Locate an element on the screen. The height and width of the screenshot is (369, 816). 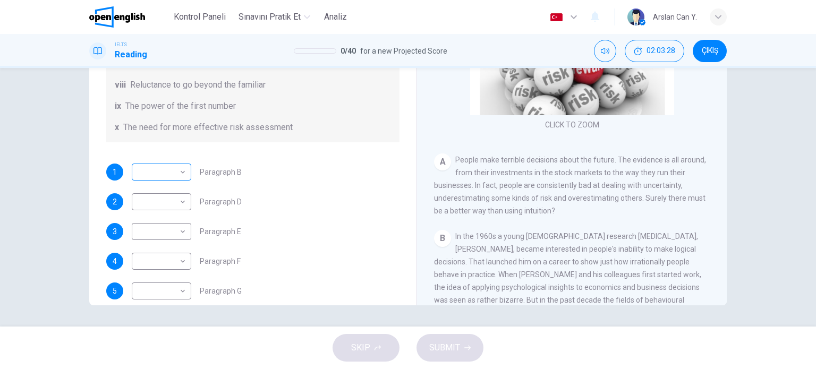
img: tr is located at coordinates (556, 17).